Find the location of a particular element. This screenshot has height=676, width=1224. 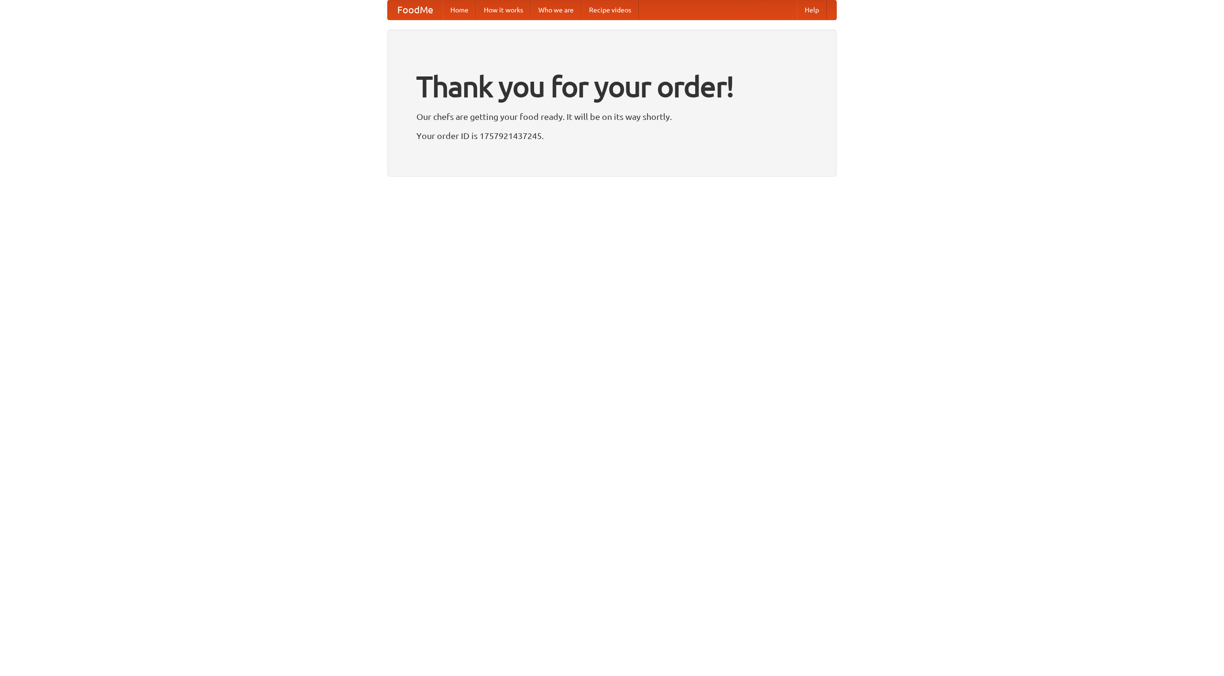

a: Recipe videos is located at coordinates (610, 10).